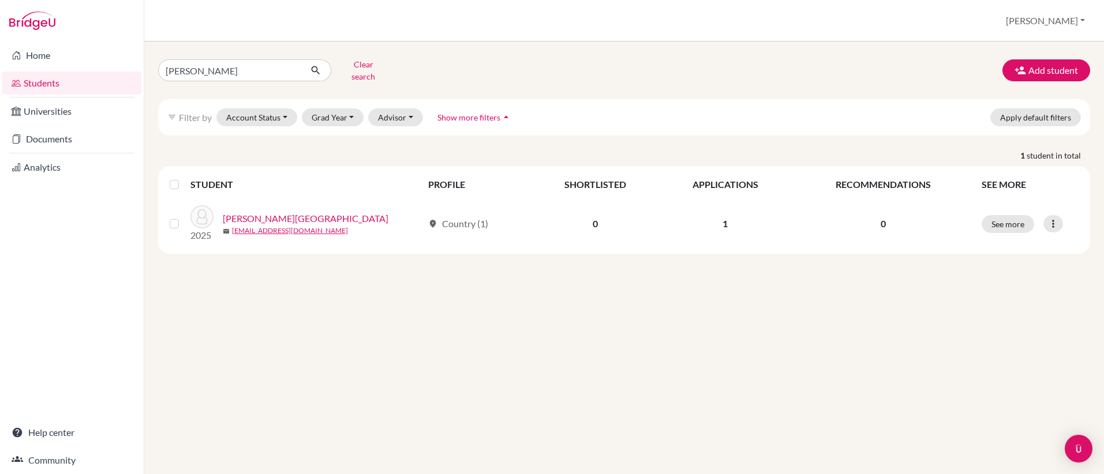 This screenshot has height=474, width=1104. Describe the element at coordinates (202, 217) in the screenshot. I see `img: Denogean, Aurora` at that location.